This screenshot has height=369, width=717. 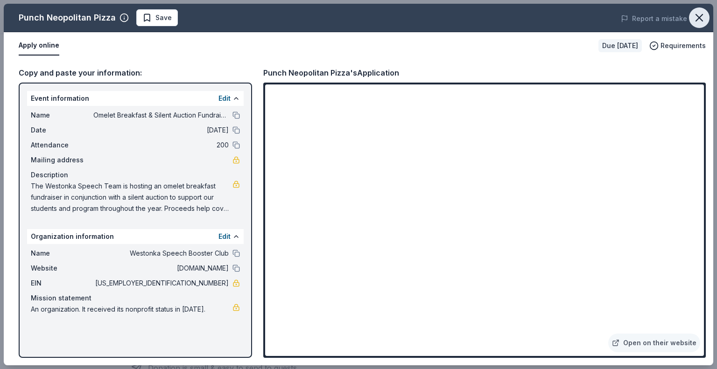 I want to click on span: Westonka Speech Booster Club, so click(x=161, y=253).